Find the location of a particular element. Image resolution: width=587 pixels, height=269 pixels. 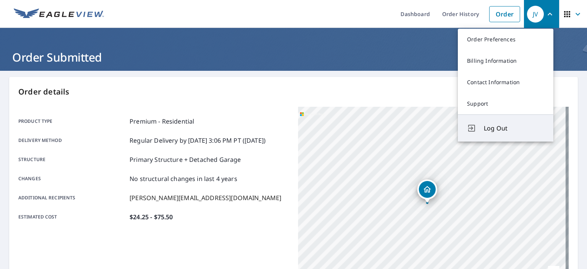

p: Delivery method is located at coordinates (72, 140).